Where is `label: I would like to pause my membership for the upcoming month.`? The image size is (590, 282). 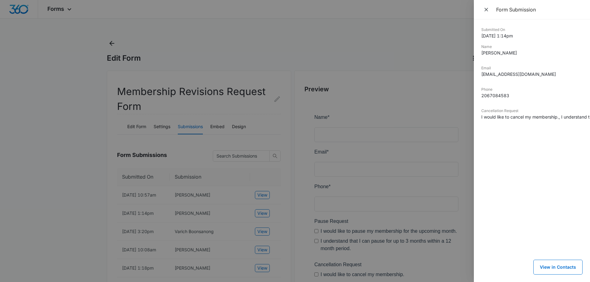 label: I would like to pause my membership for the upcoming month. is located at coordinates (74, 118).